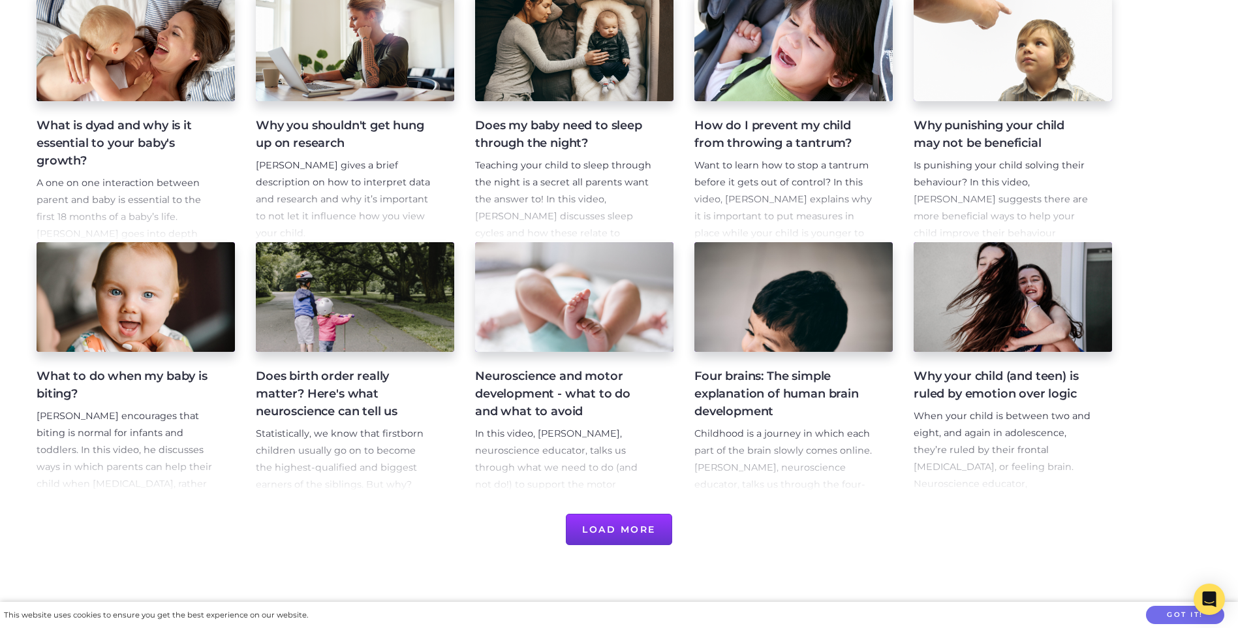 The image size is (1238, 628). Describe the element at coordinates (564, 393) in the screenshot. I see `h4: Neuroscience and motor development - what to do and what to avoid` at that location.